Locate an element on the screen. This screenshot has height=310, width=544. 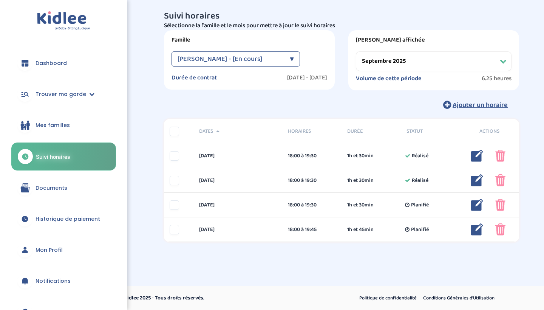
span: Suivi horaires is located at coordinates (53, 156).